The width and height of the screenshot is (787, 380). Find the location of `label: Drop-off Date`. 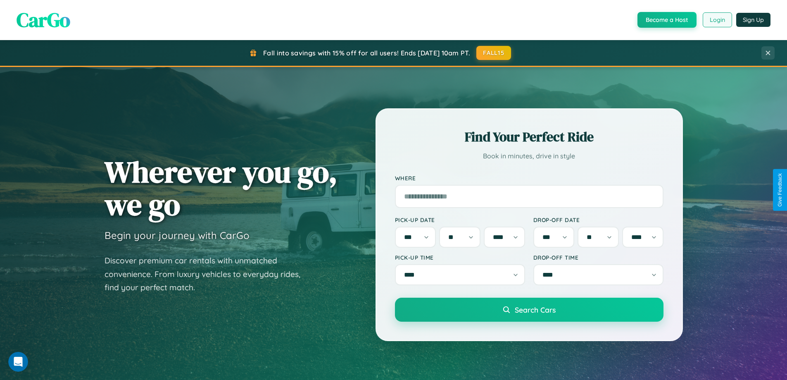

label: Drop-off Date is located at coordinates (598, 219).